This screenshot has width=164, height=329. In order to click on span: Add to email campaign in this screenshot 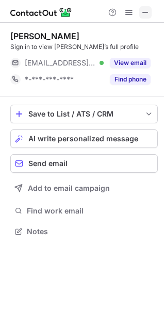, I will do `click(68, 188)`.